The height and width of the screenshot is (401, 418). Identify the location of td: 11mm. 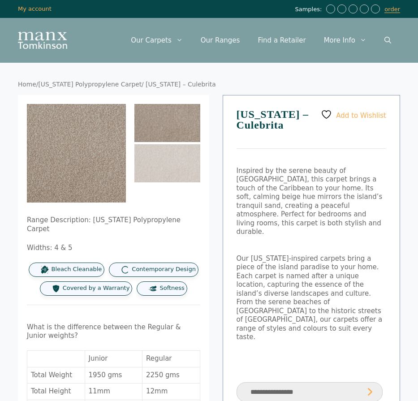
(114, 392).